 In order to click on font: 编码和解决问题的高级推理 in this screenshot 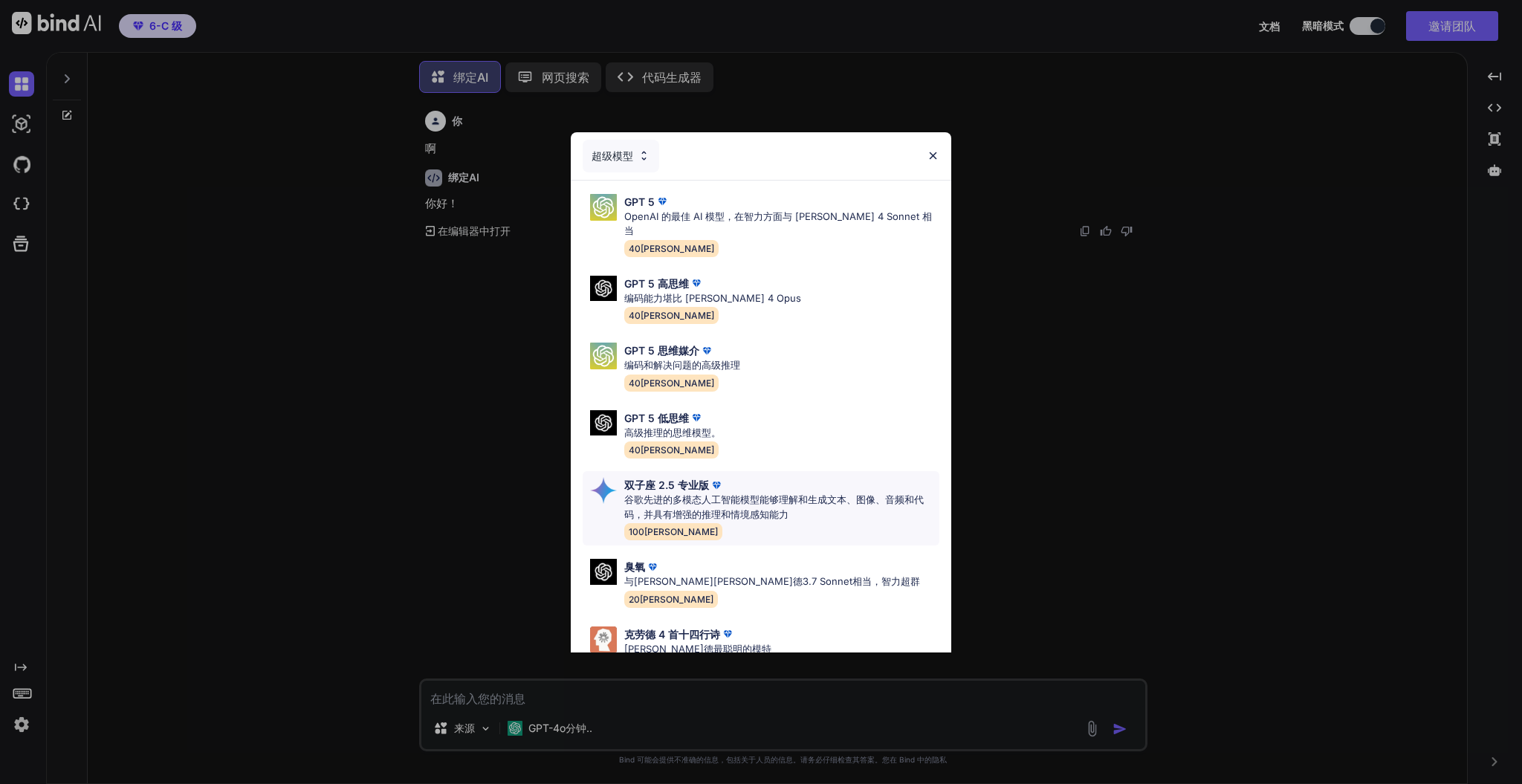, I will do `click(683, 365)`.